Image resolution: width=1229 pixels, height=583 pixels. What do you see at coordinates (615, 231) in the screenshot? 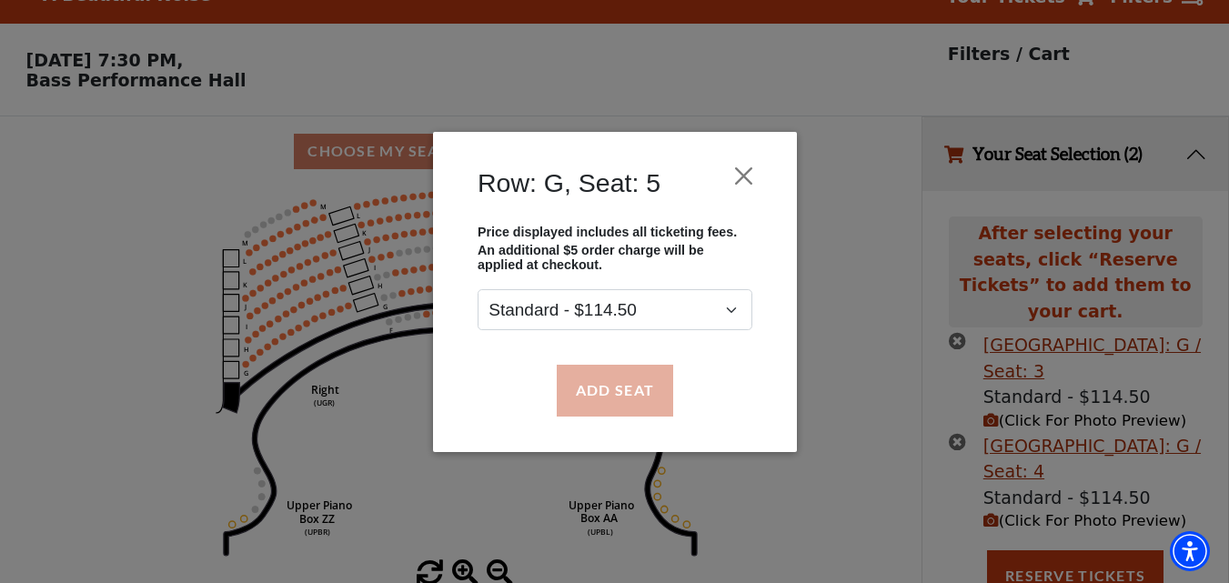
I see `p: Price displayed includes all ticketing fees.` at bounding box center [615, 231].